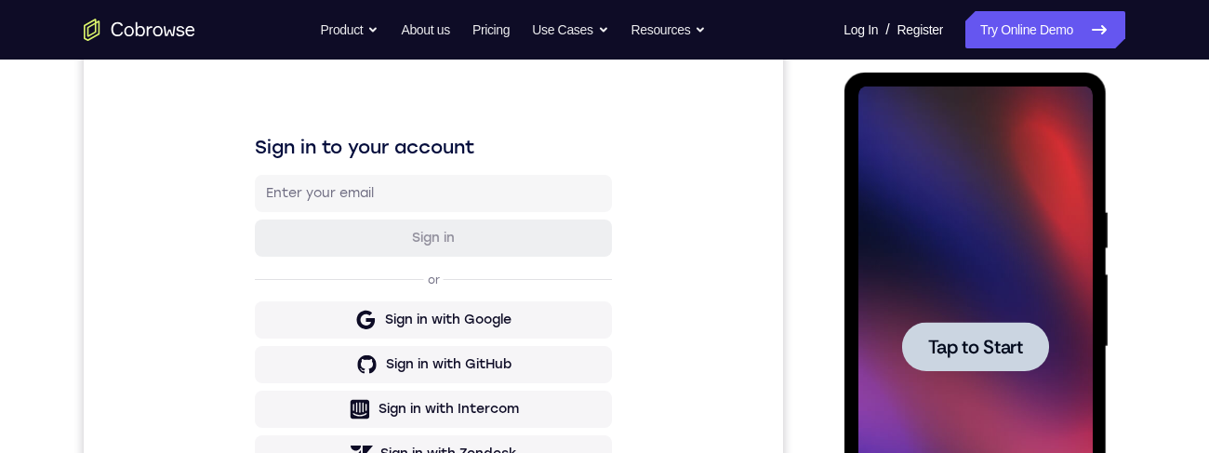  I want to click on a: Go to the home page, so click(139, 30).